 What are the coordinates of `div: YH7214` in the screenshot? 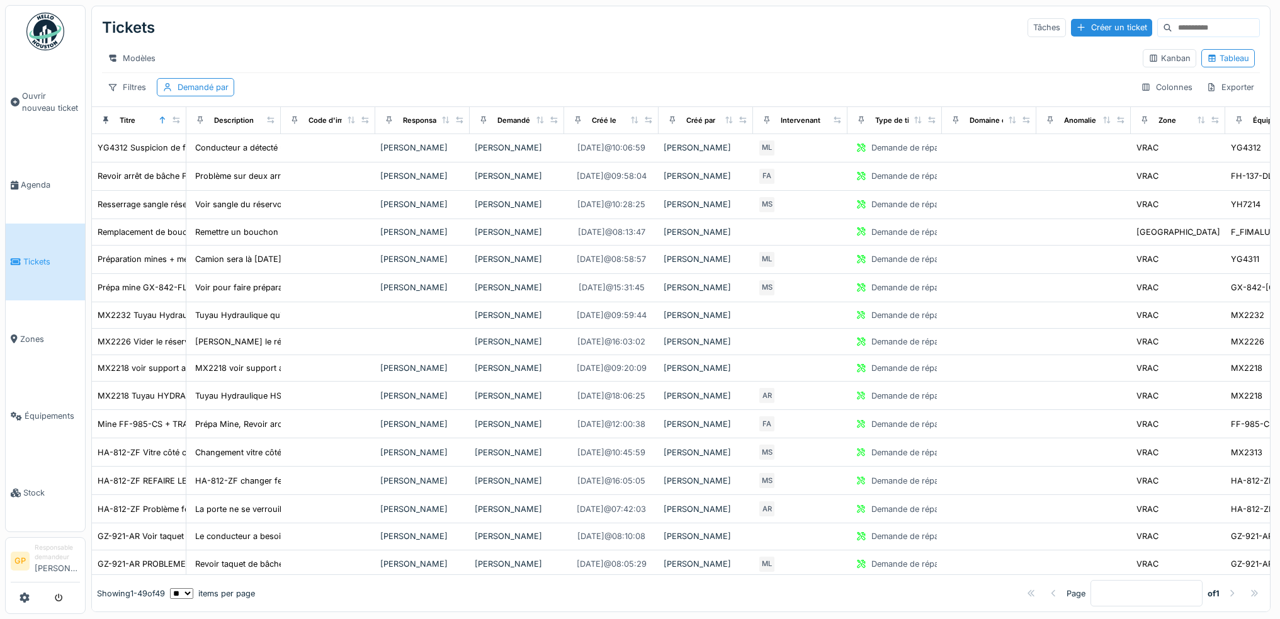 It's located at (1245, 204).